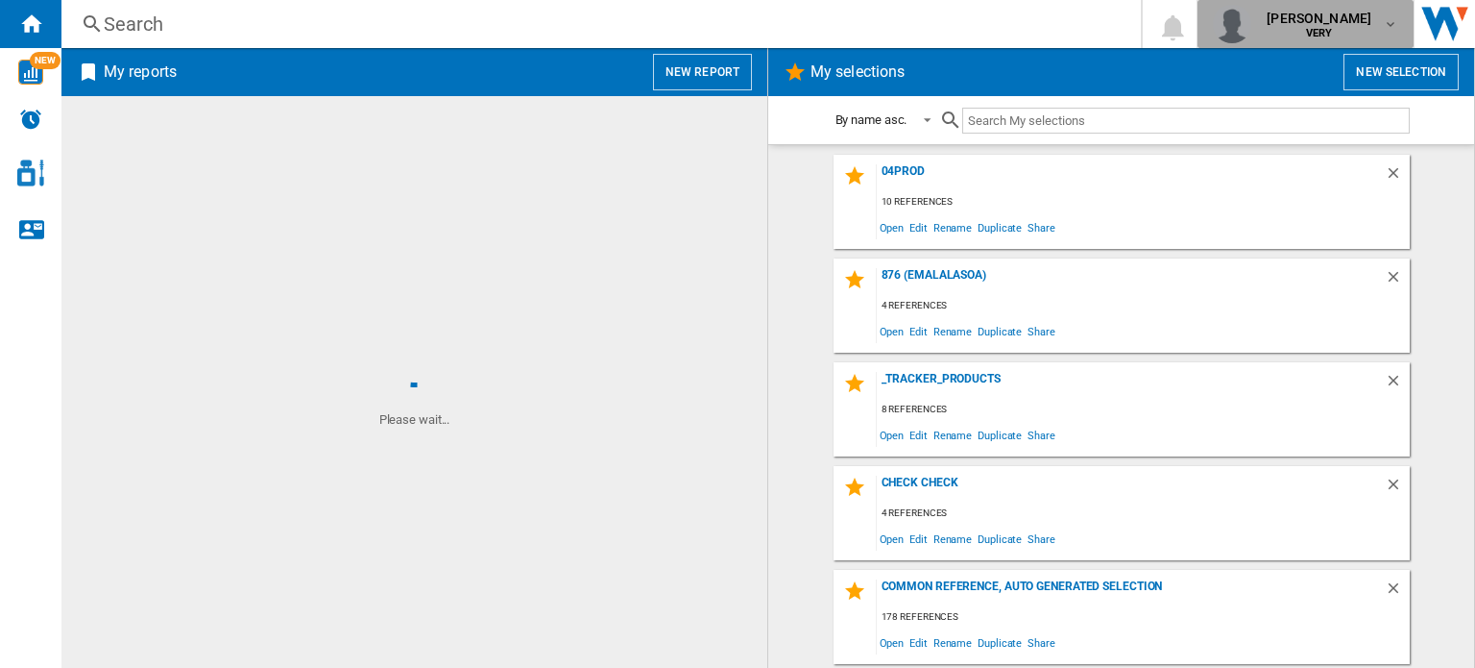 This screenshot has width=1475, height=668. I want to click on img: cosmetic-logo.svg, so click(31, 173).